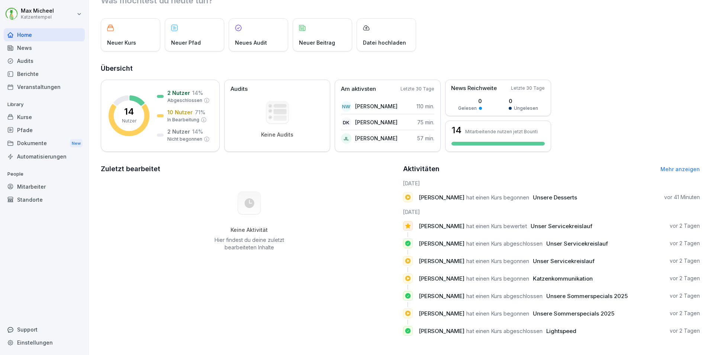  Describe the element at coordinates (122, 42) in the screenshot. I see `p: Neuer Kurs` at that location.